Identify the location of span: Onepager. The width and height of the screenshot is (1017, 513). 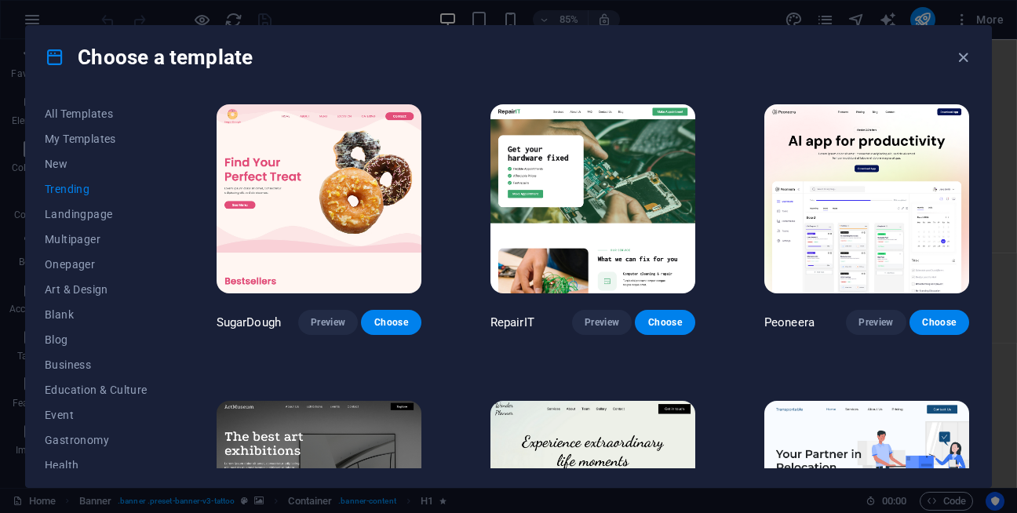
(96, 264).